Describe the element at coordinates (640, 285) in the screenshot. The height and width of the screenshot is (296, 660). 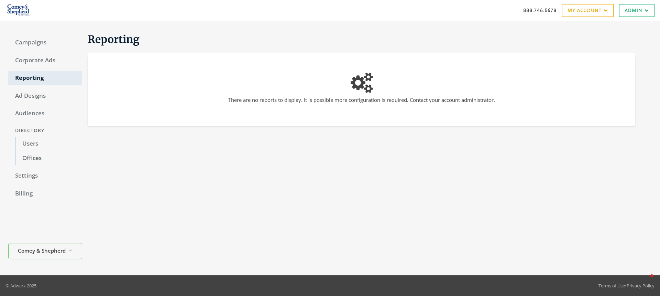
I see `a: Privacy Policy` at that location.